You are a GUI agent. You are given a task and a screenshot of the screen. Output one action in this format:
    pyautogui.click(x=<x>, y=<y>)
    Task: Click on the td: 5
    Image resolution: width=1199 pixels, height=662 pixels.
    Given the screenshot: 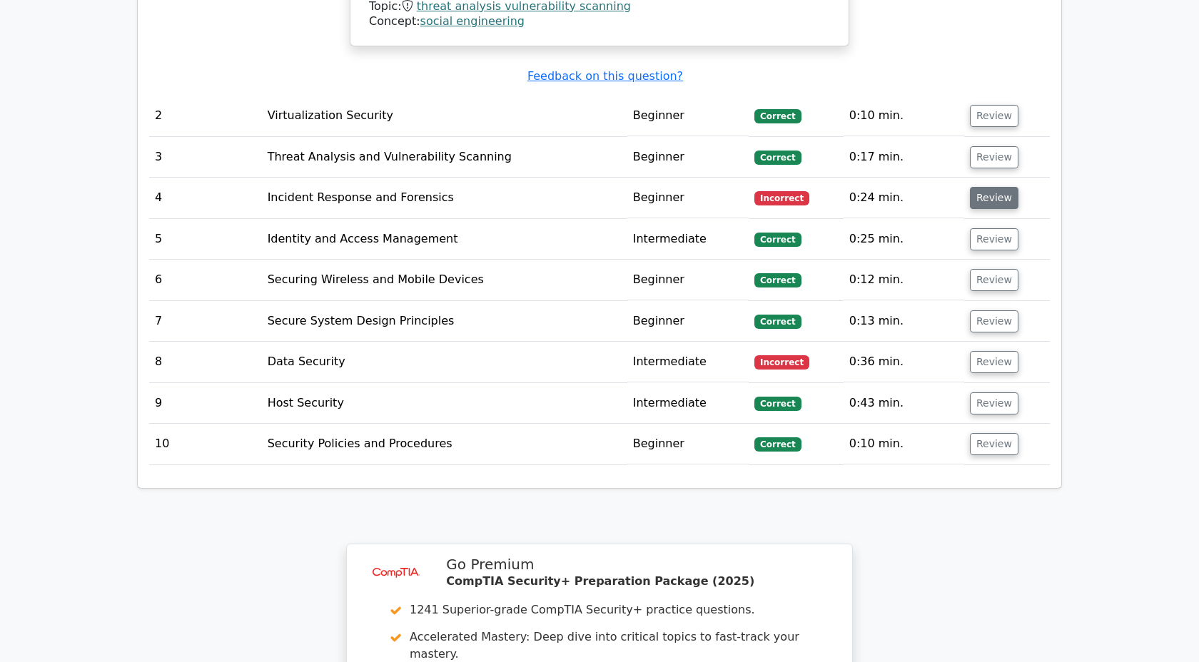 What is the action you would take?
    pyautogui.click(x=206, y=239)
    